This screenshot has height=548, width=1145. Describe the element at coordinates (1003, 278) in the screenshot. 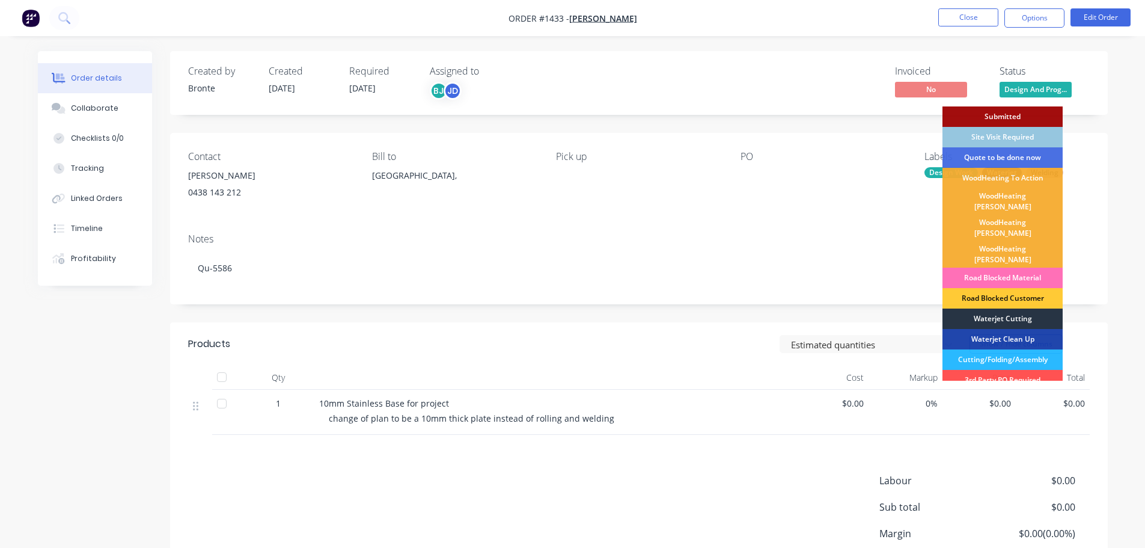

I see `div: Road Blocked Material` at that location.